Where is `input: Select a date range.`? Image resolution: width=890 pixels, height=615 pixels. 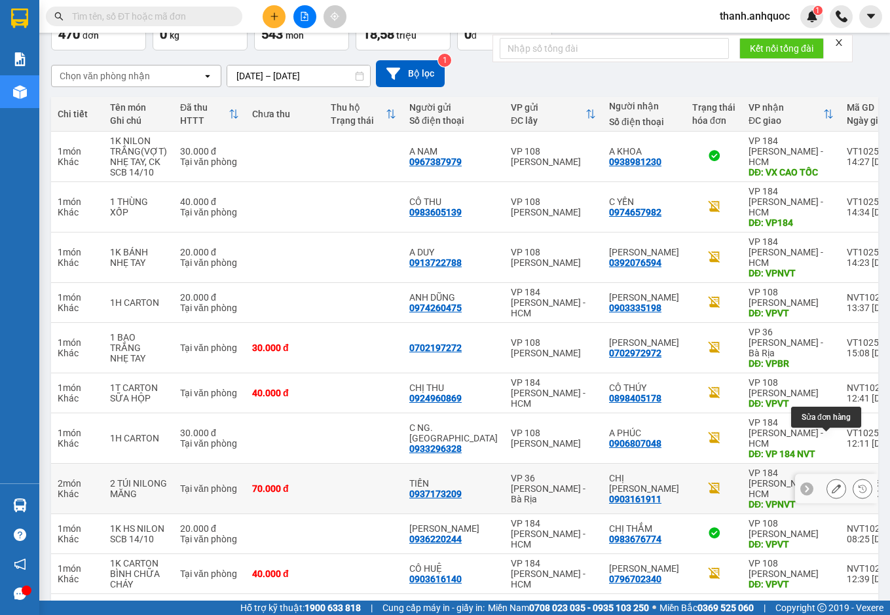
input: Select a date range. is located at coordinates (299, 76).